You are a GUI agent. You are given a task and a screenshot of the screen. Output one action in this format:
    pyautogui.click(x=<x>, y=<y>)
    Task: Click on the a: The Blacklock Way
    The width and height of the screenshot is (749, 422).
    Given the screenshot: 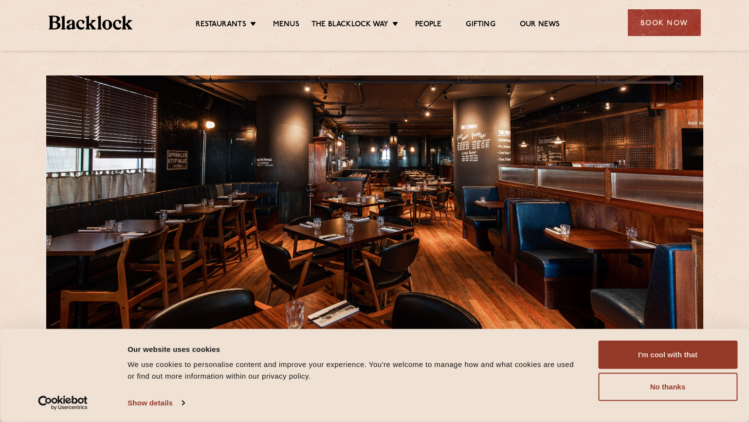 What is the action you would take?
    pyautogui.click(x=350, y=25)
    